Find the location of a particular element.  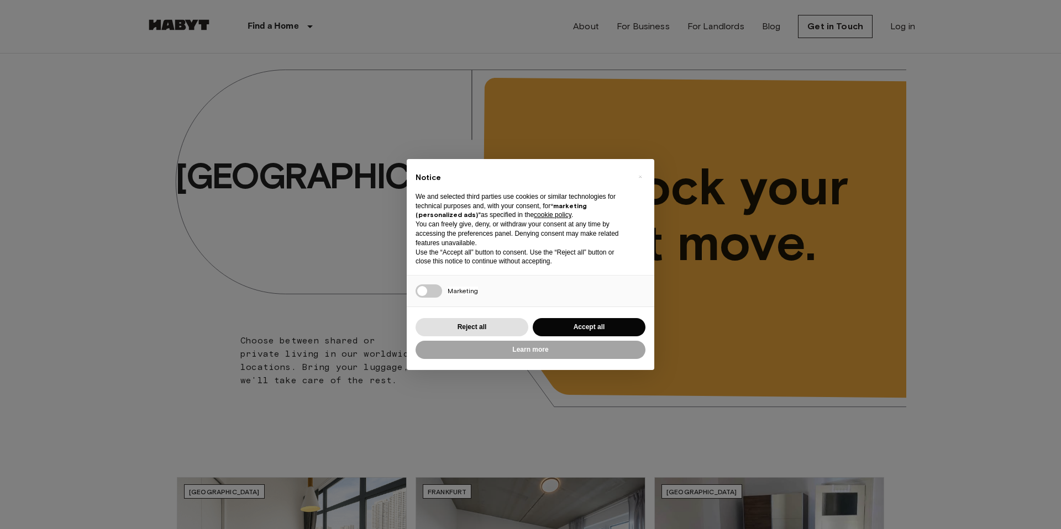

button: Accept all is located at coordinates (589, 327).